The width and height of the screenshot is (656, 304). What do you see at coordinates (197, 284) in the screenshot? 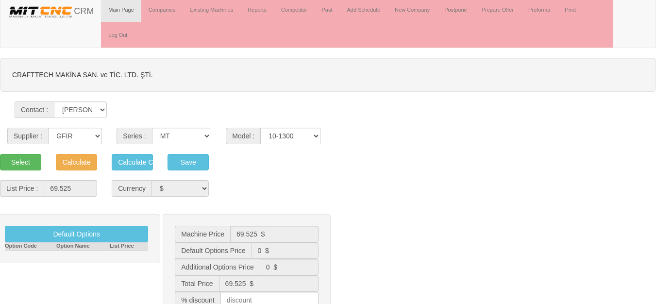
I see `span: Total Price` at bounding box center [197, 284].